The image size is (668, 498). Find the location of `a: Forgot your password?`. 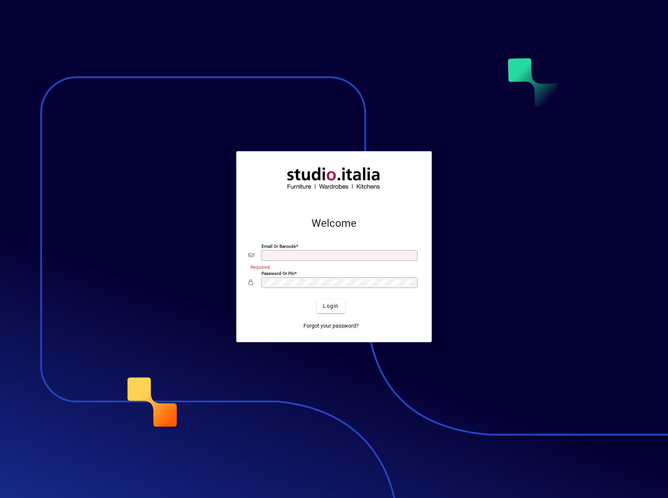

a: Forgot your password? is located at coordinates (331, 326).